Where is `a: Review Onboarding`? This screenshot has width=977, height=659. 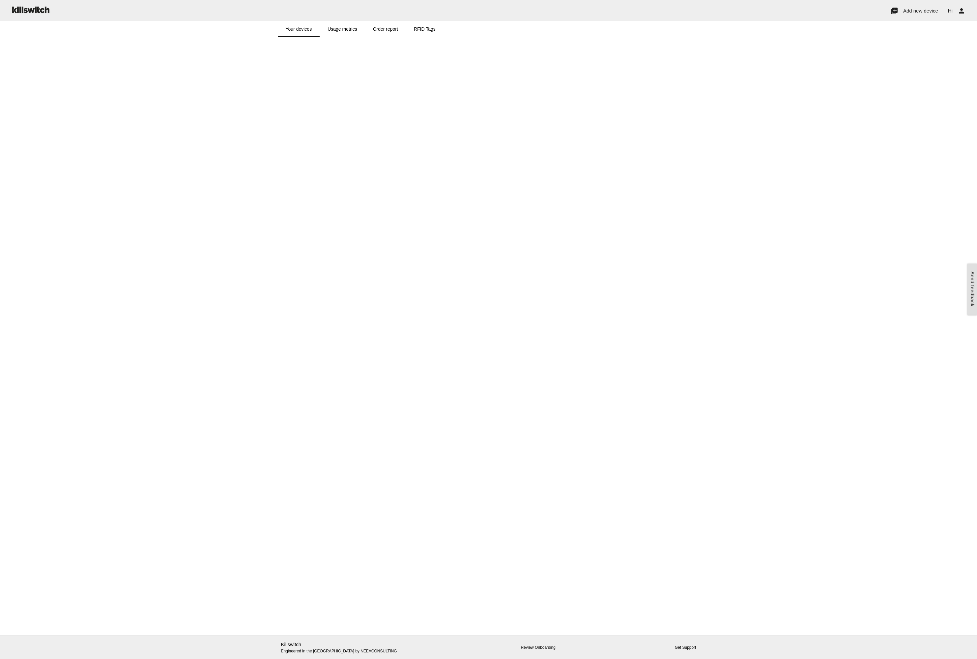
a: Review Onboarding is located at coordinates (538, 647).